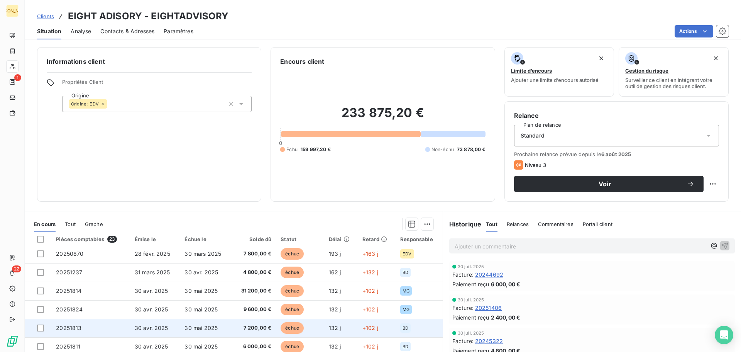 The height and width of the screenshot is (352, 741). I want to click on span: +163 j, so click(370, 253).